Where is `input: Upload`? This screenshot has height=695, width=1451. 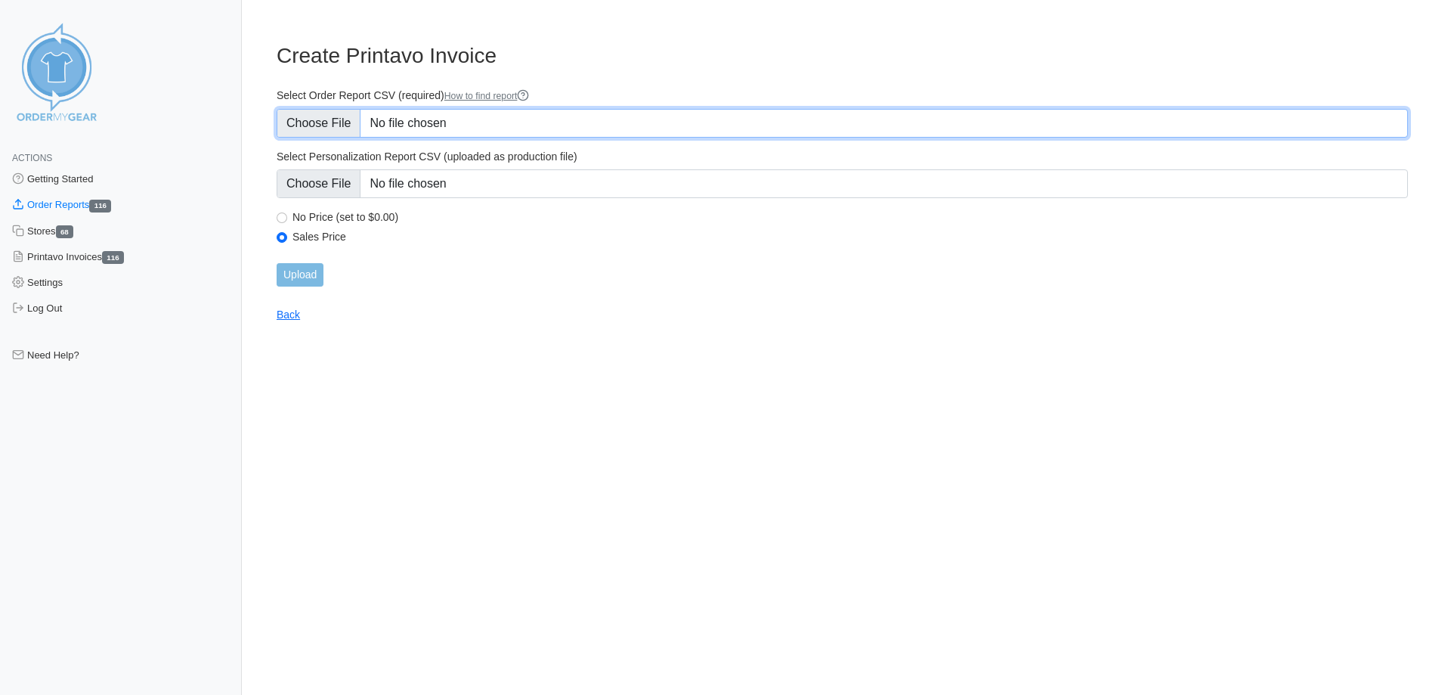 input: Upload is located at coordinates (300, 274).